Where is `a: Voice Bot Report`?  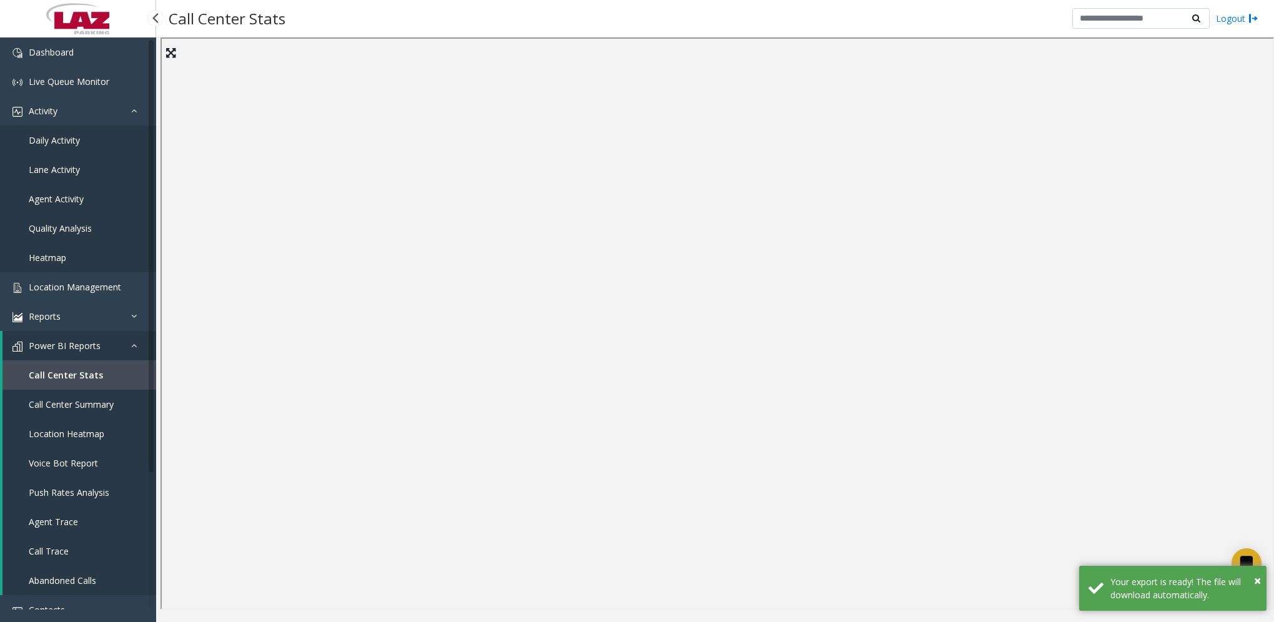
a: Voice Bot Report is located at coordinates (79, 463).